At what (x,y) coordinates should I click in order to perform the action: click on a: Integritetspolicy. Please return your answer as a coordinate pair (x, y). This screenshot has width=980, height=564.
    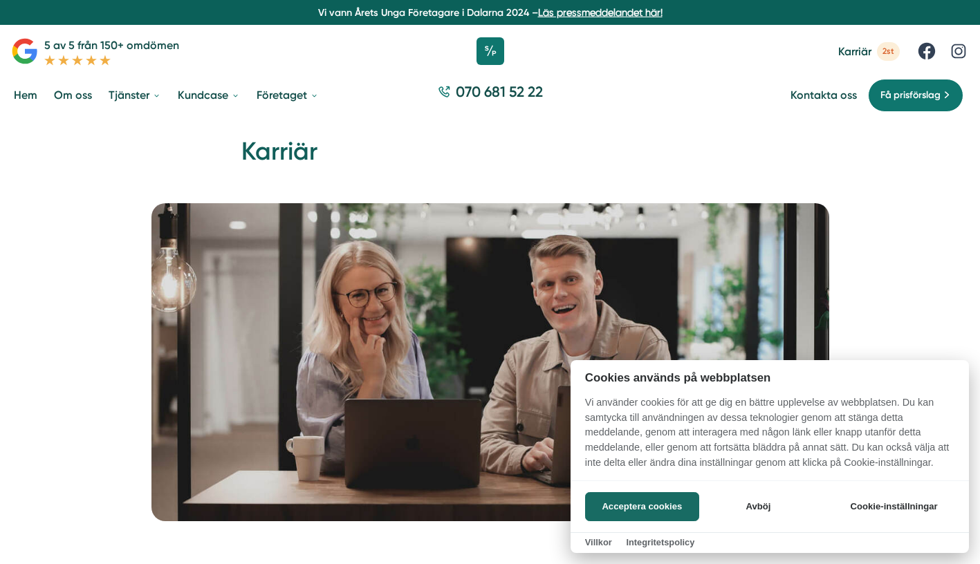
    Looking at the image, I should click on (660, 542).